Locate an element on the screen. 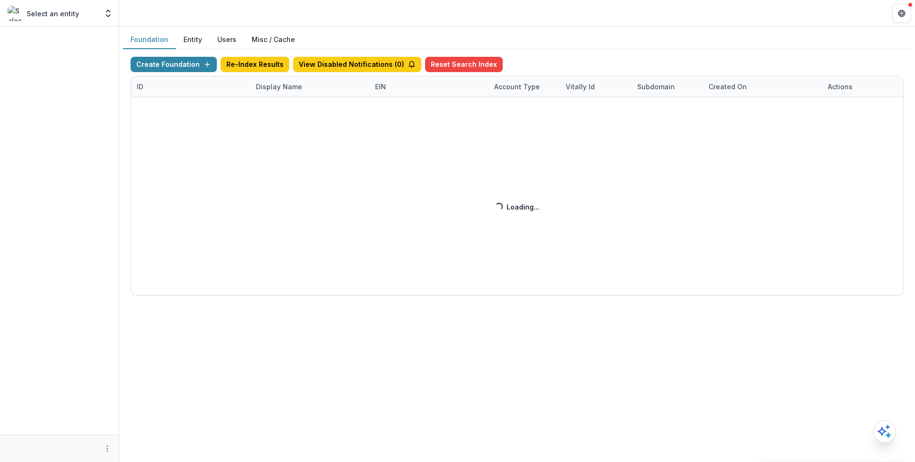 Image resolution: width=915 pixels, height=462 pixels. button: More is located at coordinates (107, 448).